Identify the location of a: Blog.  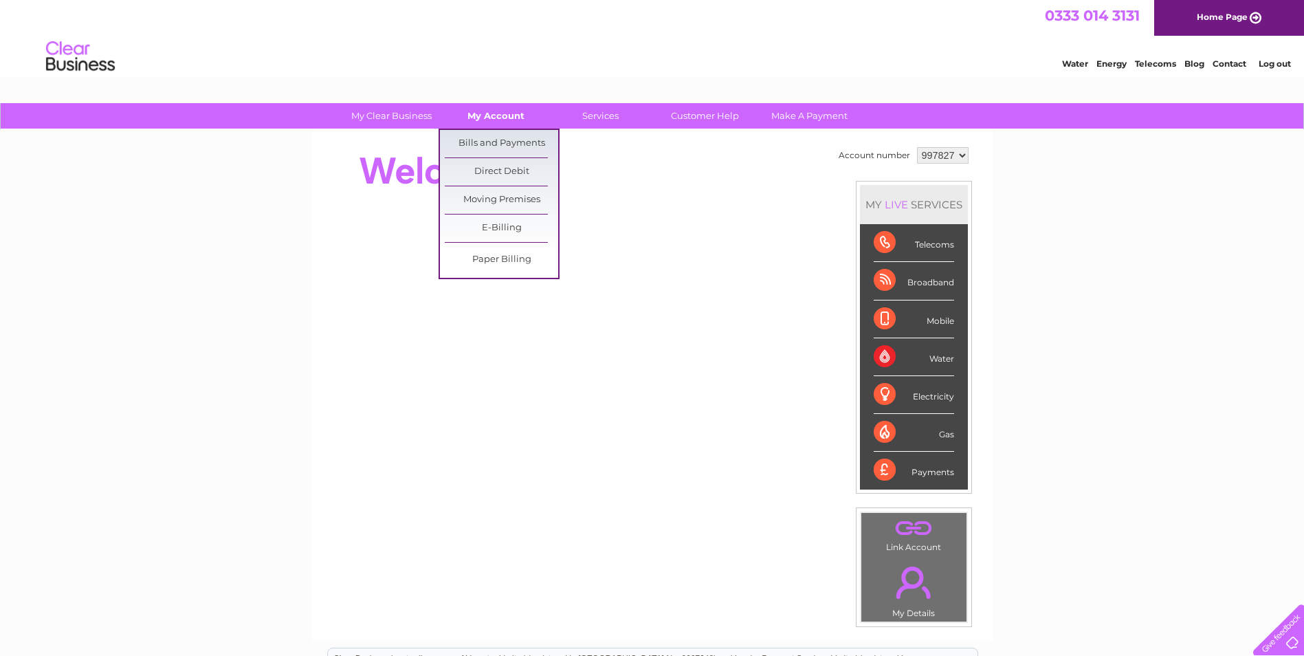
(1194, 63).